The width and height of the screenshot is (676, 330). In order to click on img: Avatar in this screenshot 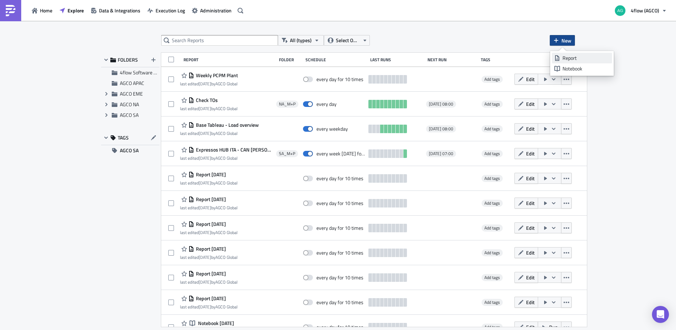, I will do `click(621, 11)`.